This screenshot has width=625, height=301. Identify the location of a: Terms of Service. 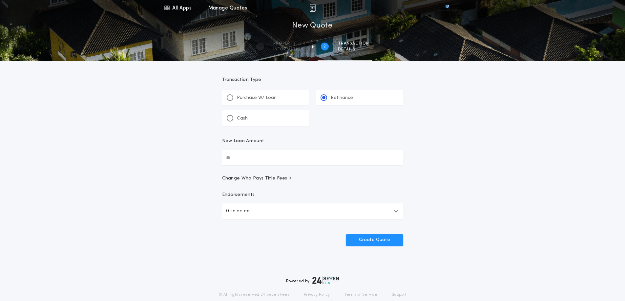
(361, 295).